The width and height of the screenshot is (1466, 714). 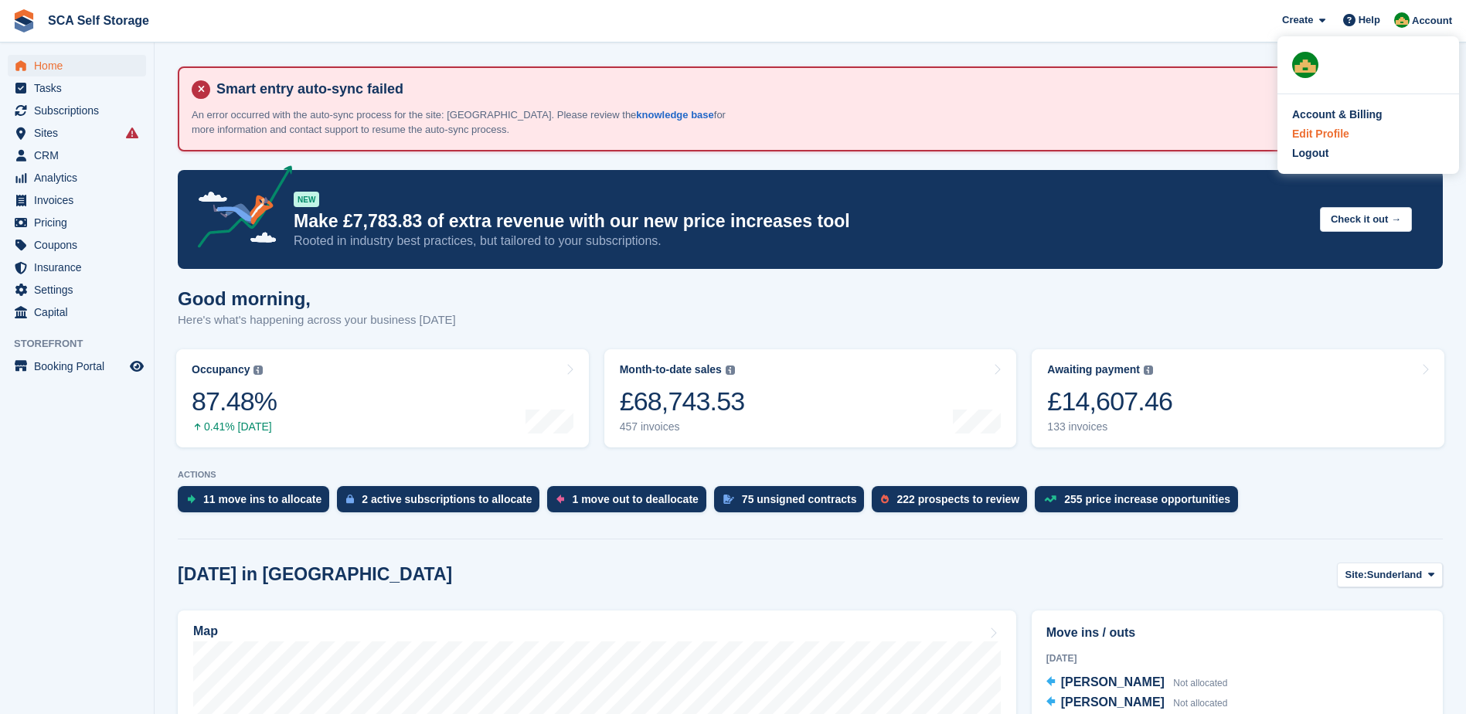 I want to click on h2: Map, so click(x=206, y=631).